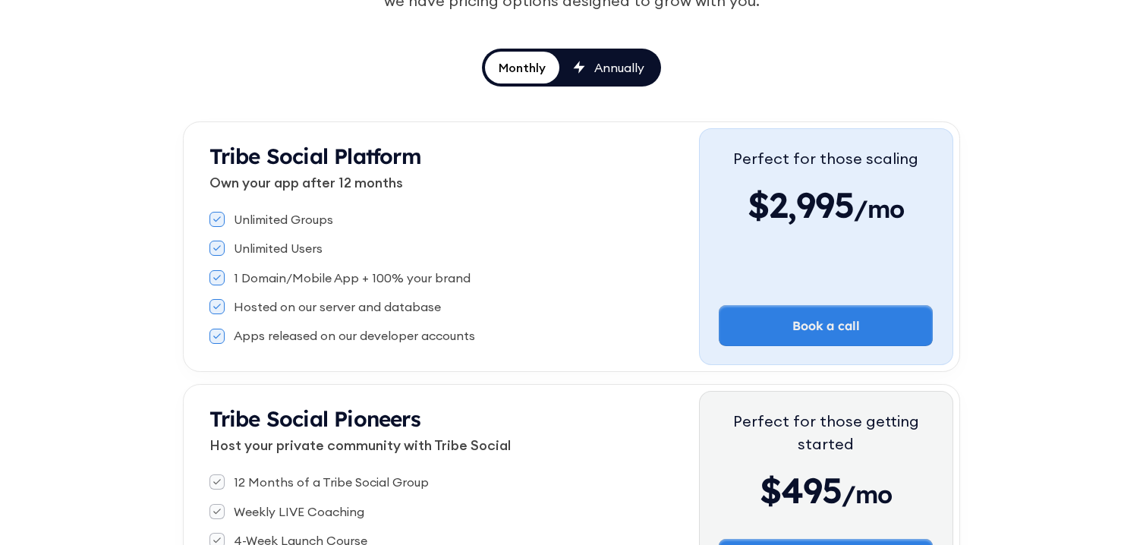  Describe the element at coordinates (315, 418) in the screenshot. I see `strong: Tribe Social Pioneers` at that location.